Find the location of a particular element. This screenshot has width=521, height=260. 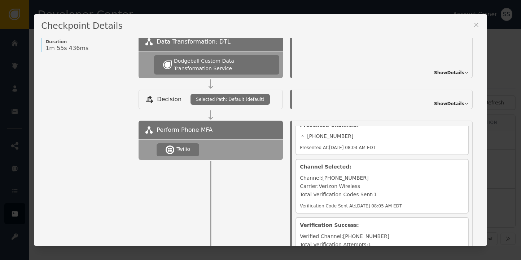

div: Twilio is located at coordinates (183, 149).